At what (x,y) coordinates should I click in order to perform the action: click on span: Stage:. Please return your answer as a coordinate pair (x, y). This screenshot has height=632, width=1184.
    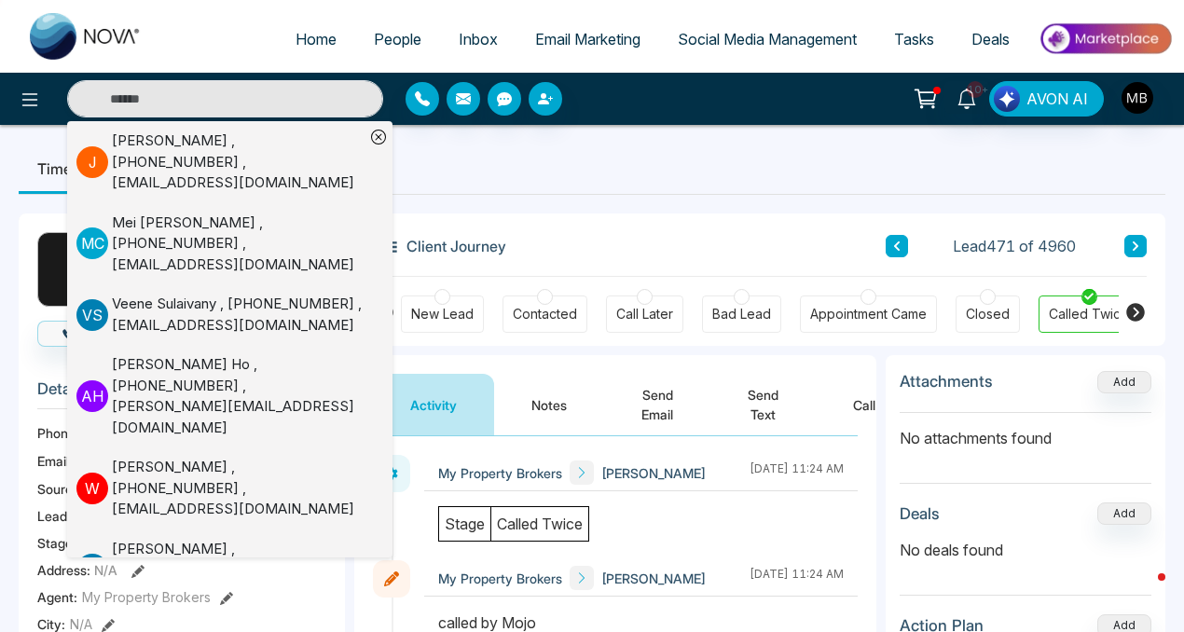
    Looking at the image, I should click on (57, 542).